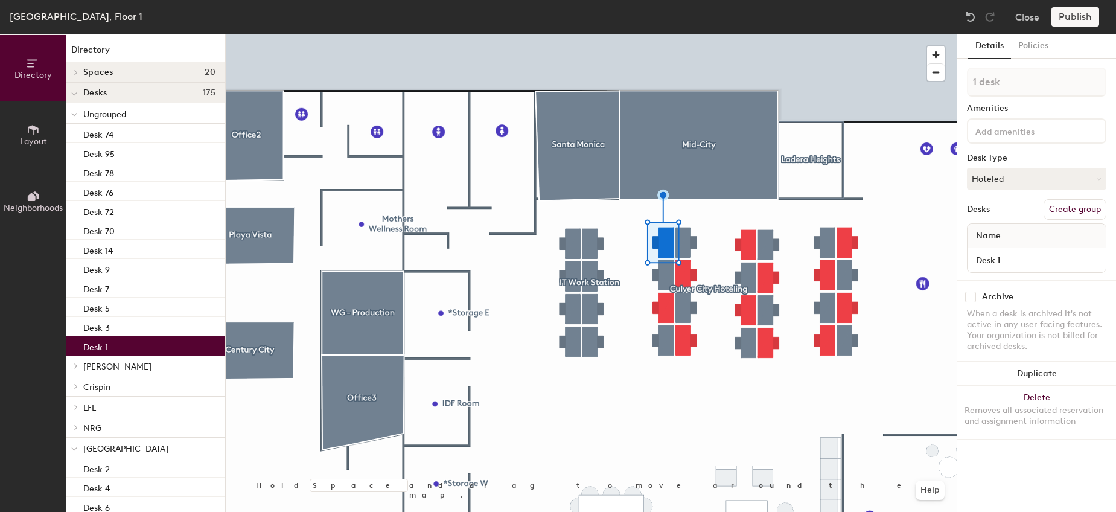 The image size is (1116, 512). I want to click on div: Amenities, so click(1036, 109).